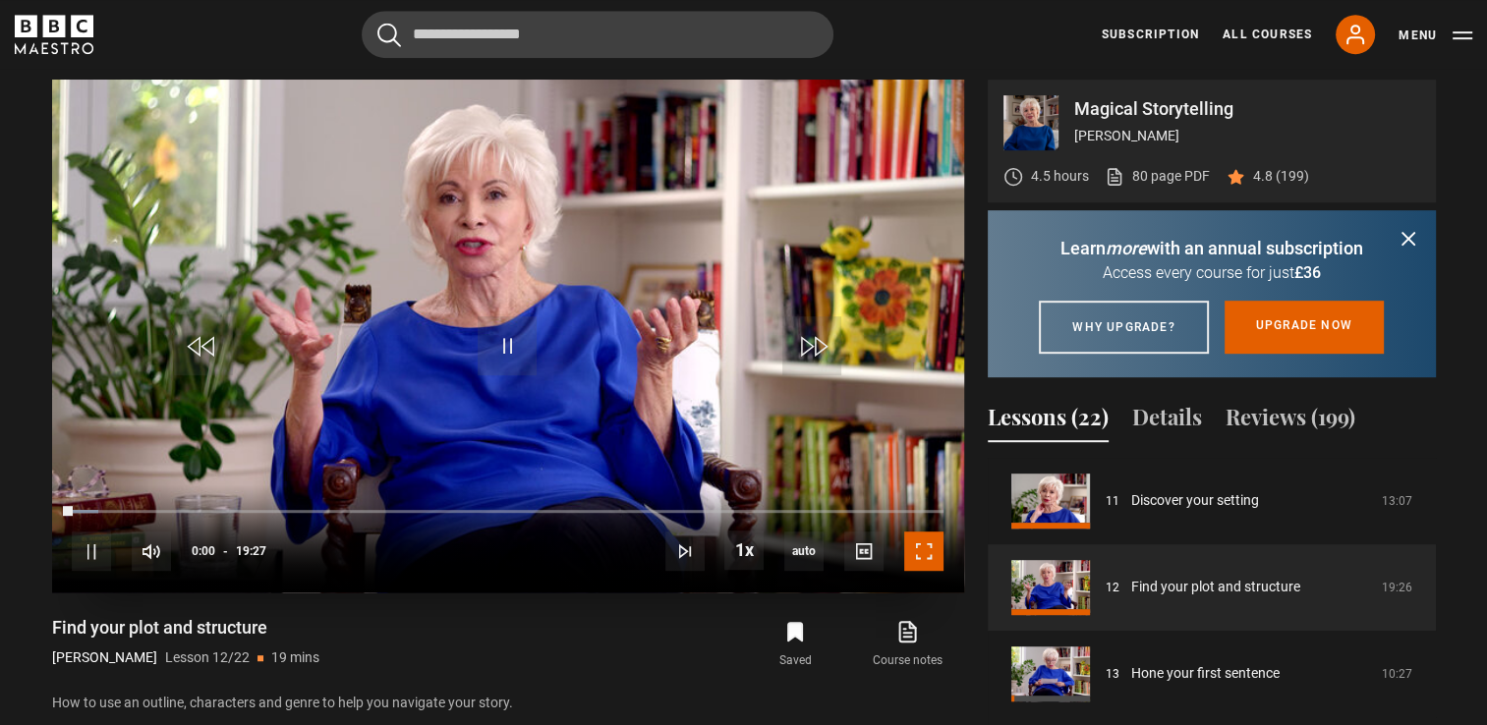  I want to click on div: Current quality: 720p, so click(804, 551).